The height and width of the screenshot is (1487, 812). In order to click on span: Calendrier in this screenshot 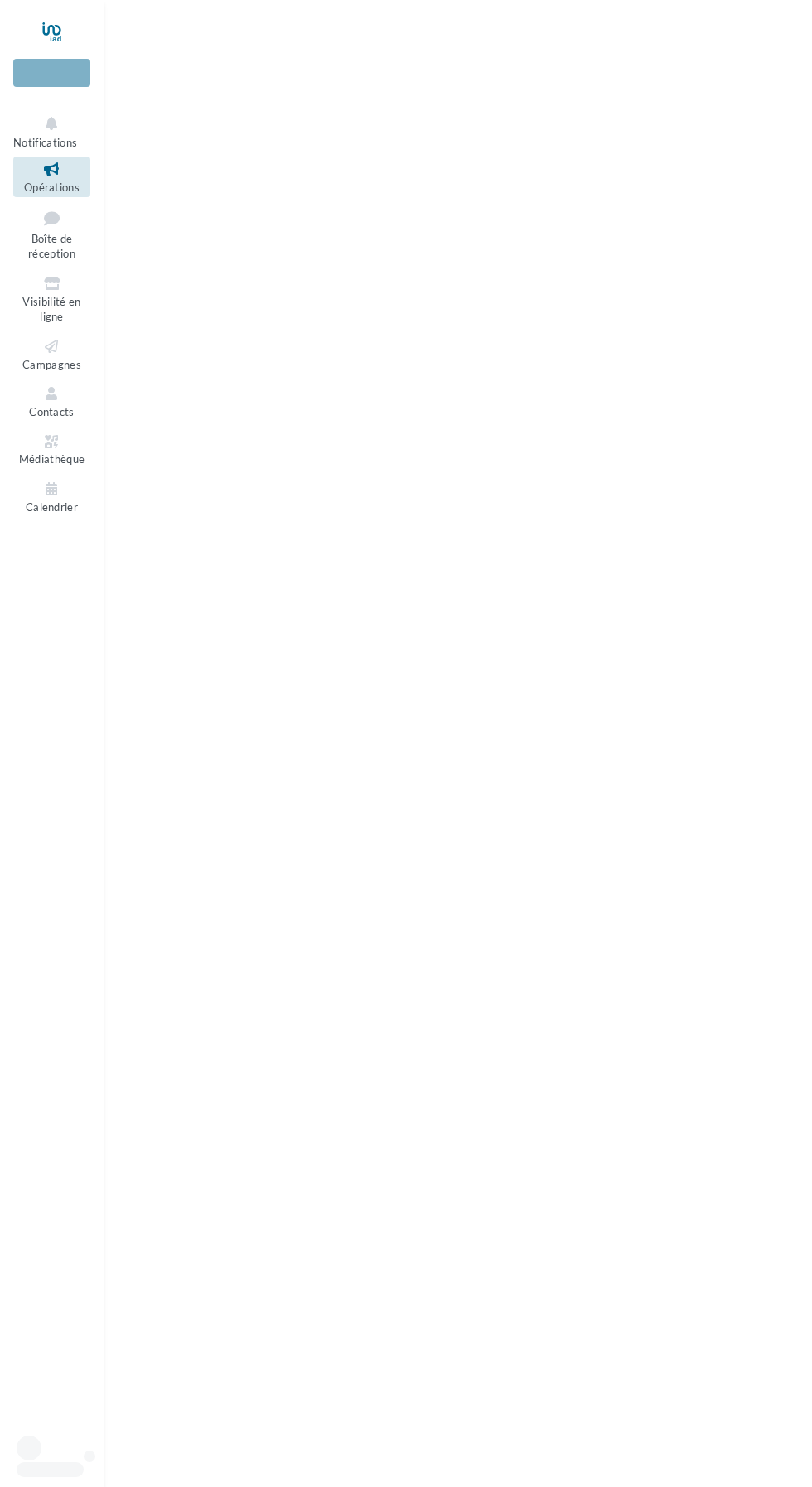, I will do `click(51, 507)`.